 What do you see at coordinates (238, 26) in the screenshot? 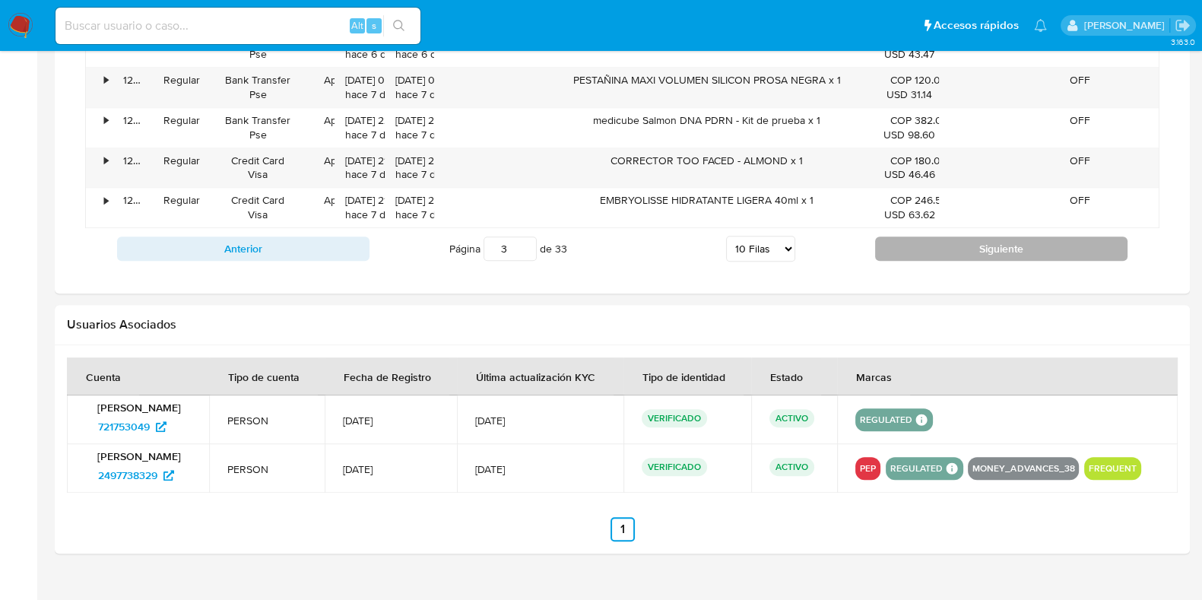
I see `input: Buscar usuario o caso...` at bounding box center [238, 26].